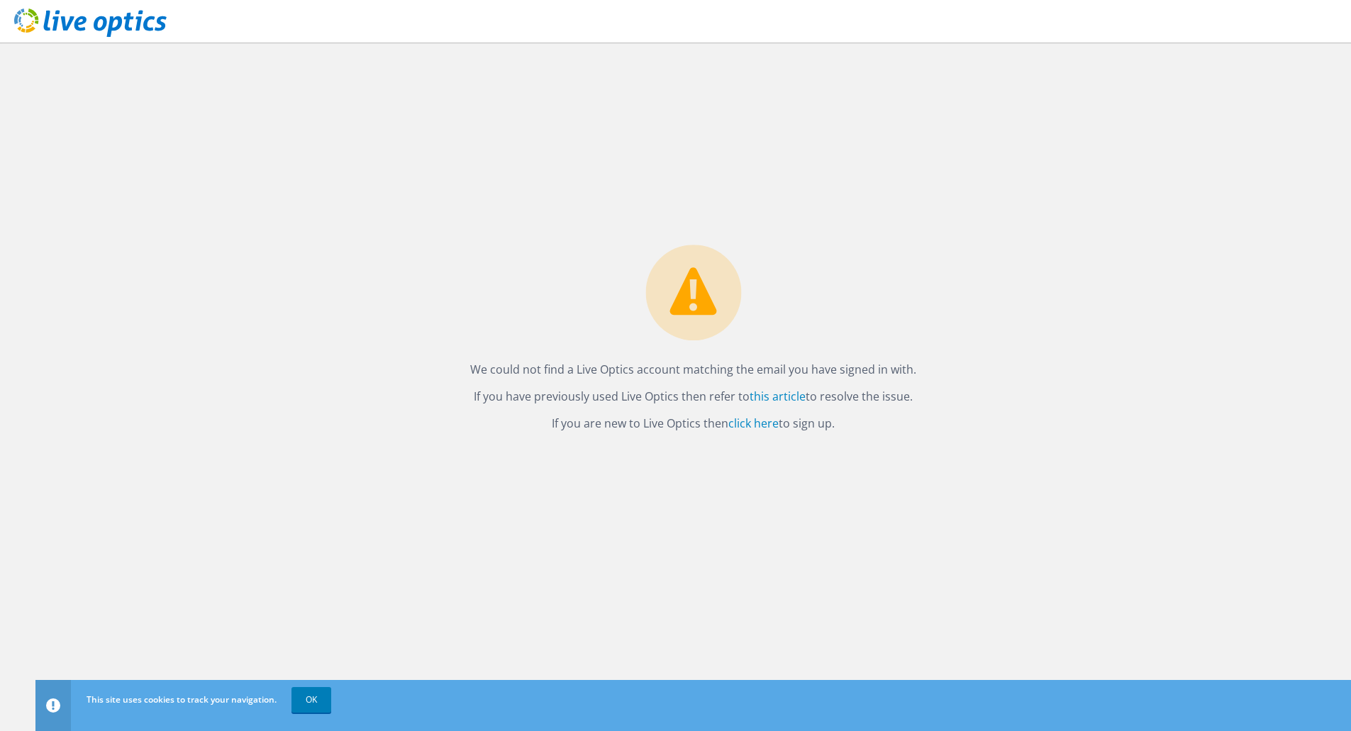  What do you see at coordinates (311, 700) in the screenshot?
I see `a: OK` at bounding box center [311, 700].